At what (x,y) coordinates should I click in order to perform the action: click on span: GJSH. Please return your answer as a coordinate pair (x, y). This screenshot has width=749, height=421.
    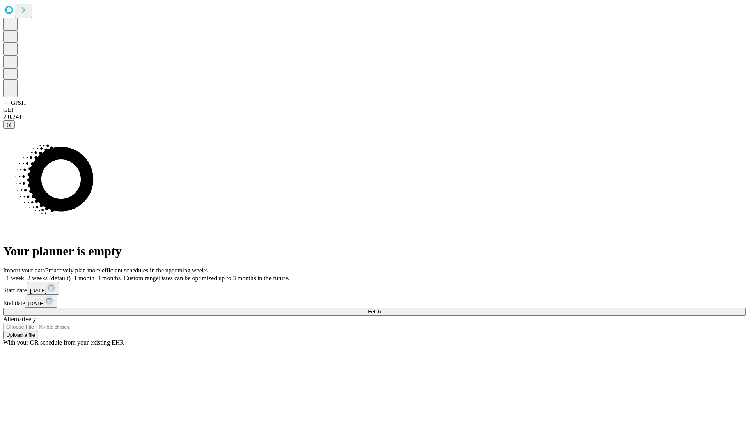
    Looking at the image, I should click on (18, 103).